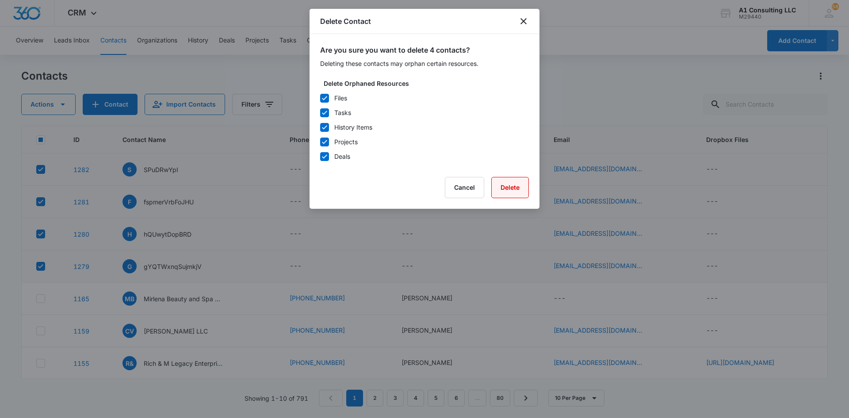 Image resolution: width=849 pixels, height=418 pixels. Describe the element at coordinates (428, 83) in the screenshot. I see `label: Delete Orphaned Resources` at that location.